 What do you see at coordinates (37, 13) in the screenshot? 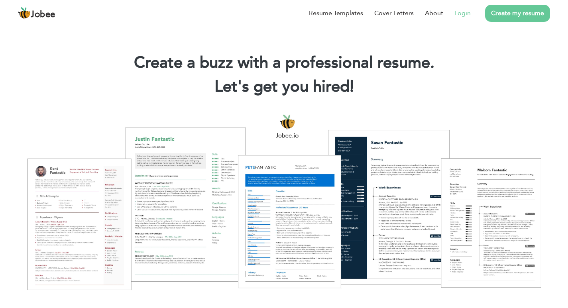
I see `a: Jobee` at bounding box center [37, 13].